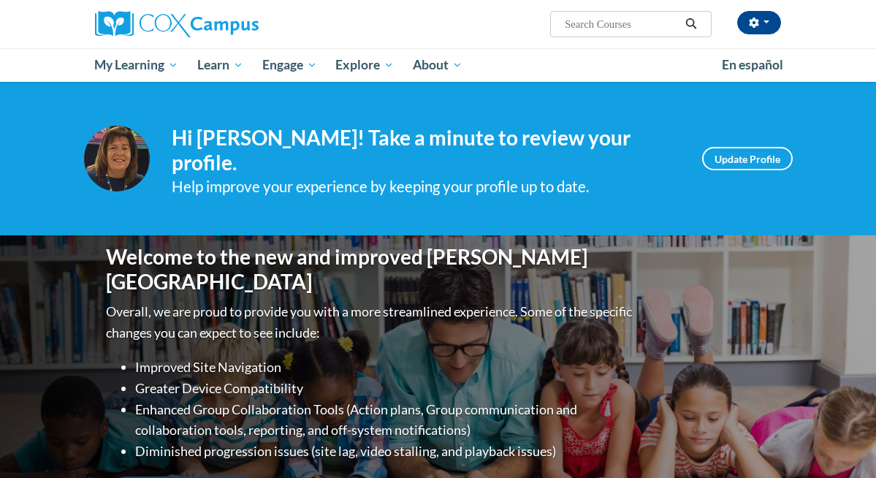 The width and height of the screenshot is (876, 478). I want to click on span: Learn, so click(220, 65).